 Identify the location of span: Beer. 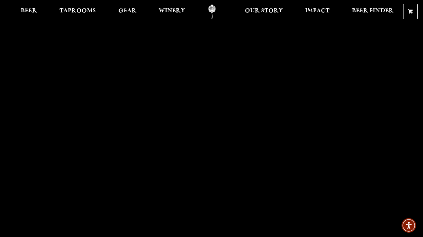
(29, 11).